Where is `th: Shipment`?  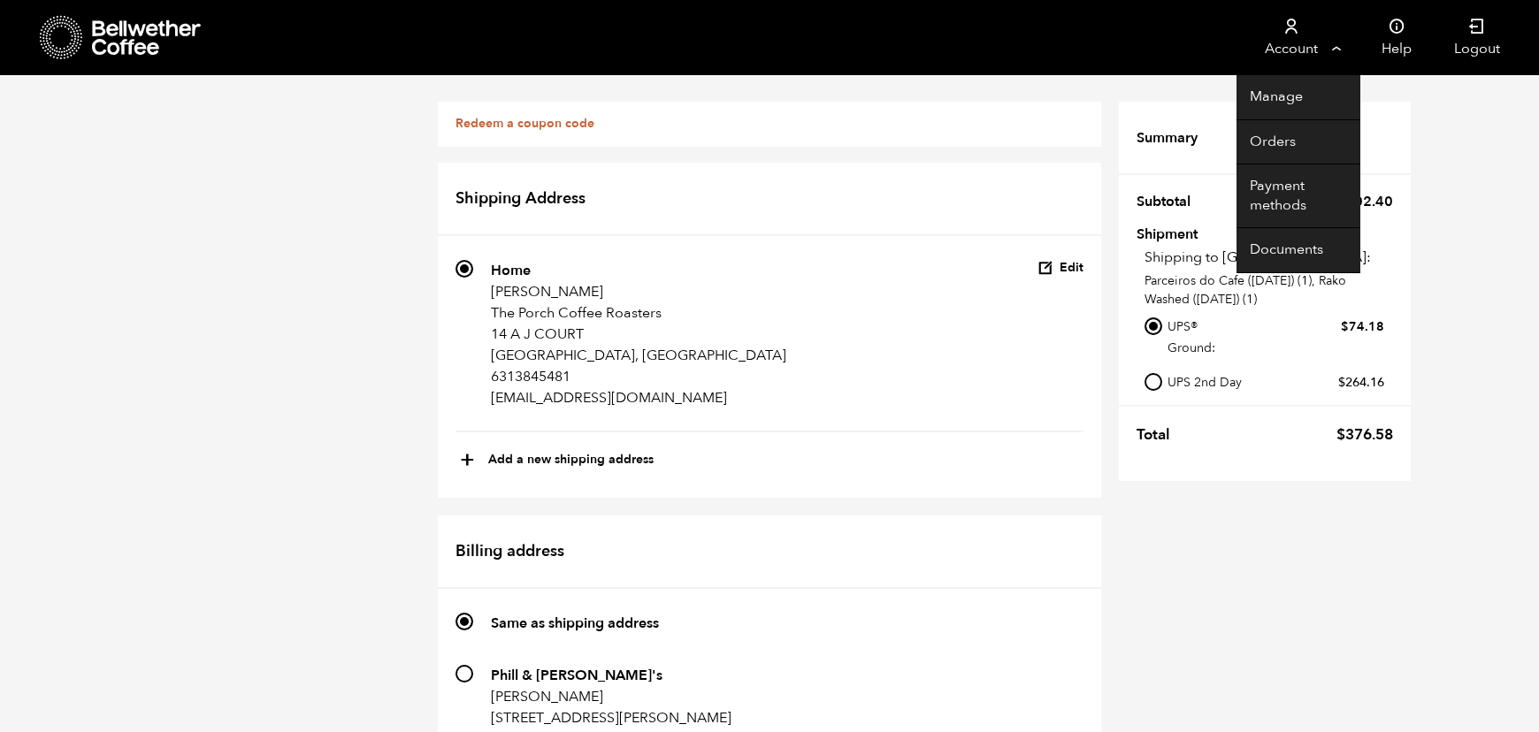
th: Shipment is located at coordinates (1187, 233).